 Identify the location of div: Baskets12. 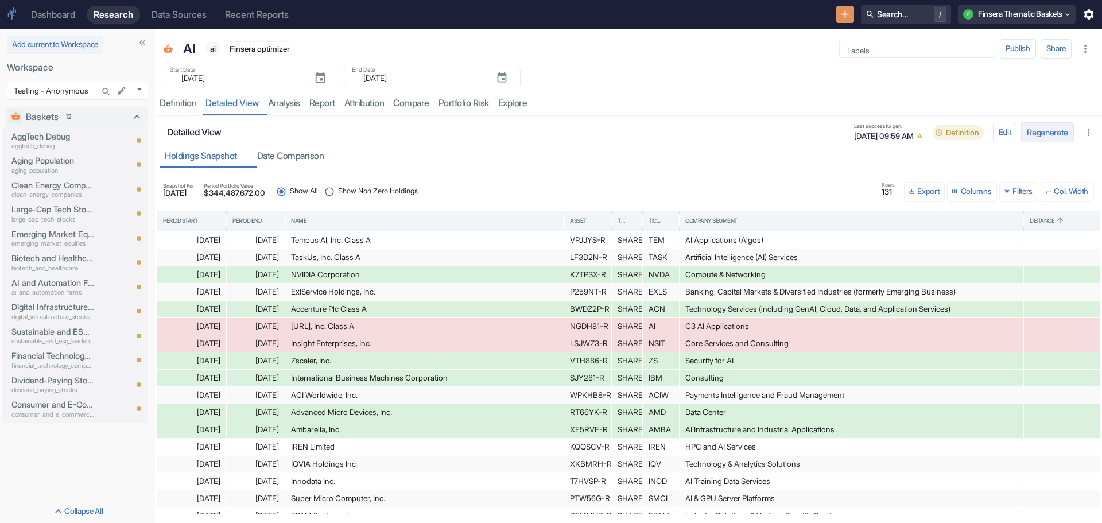
(76, 117).